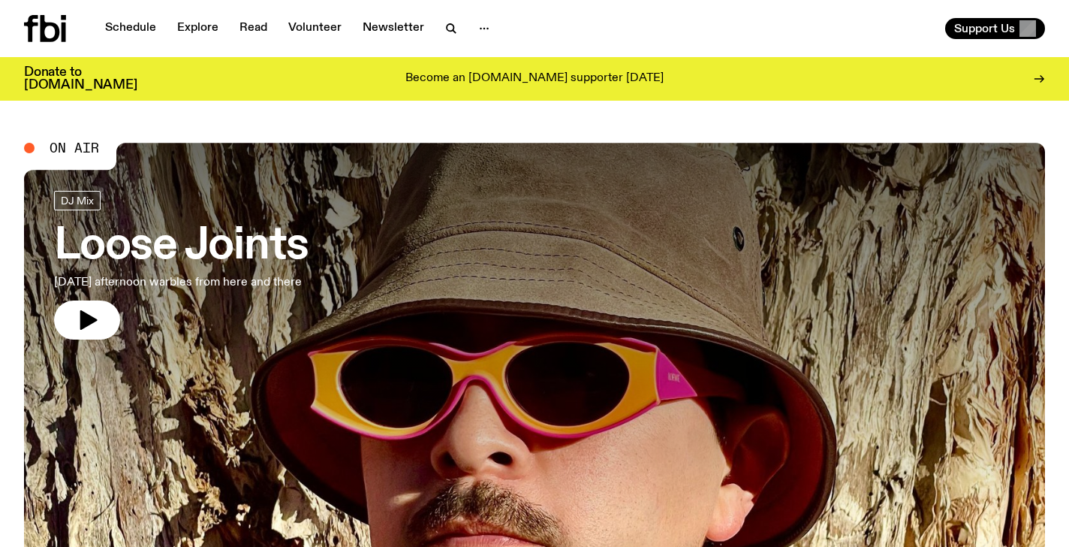  Describe the element at coordinates (74, 148) in the screenshot. I see `span: On Air` at that location.